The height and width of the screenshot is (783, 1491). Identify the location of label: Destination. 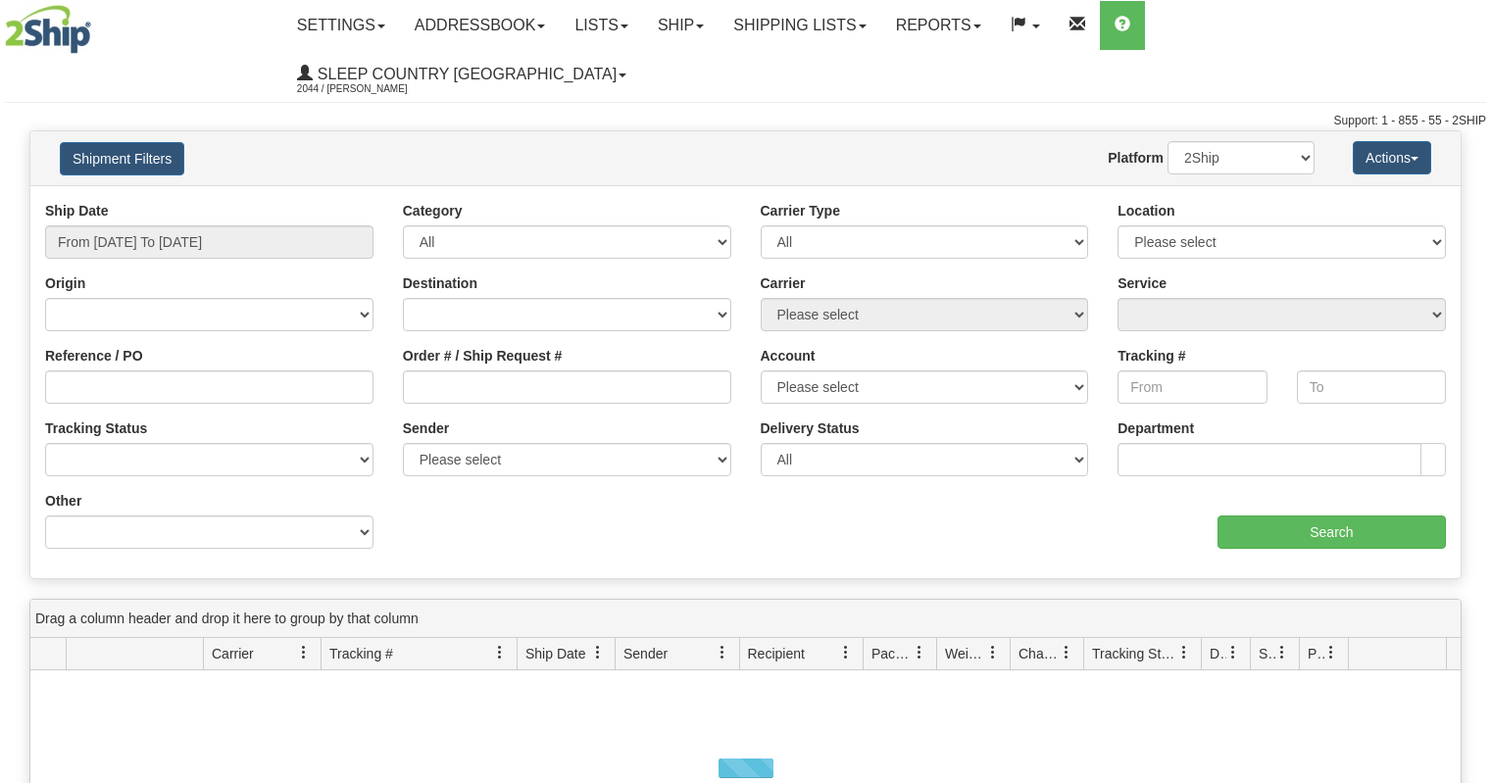
(440, 283).